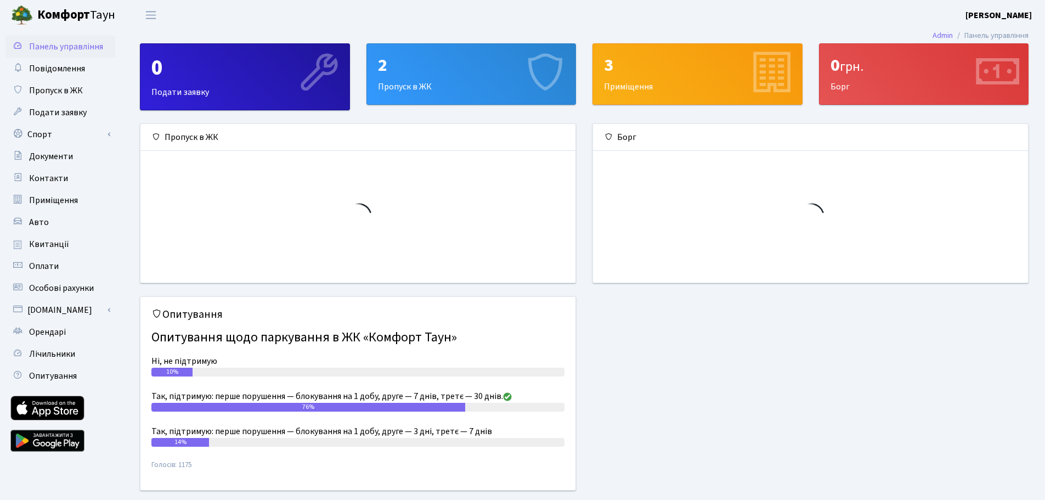 The image size is (1045, 500). Describe the element at coordinates (60, 266) in the screenshot. I see `a: Оплати` at that location.